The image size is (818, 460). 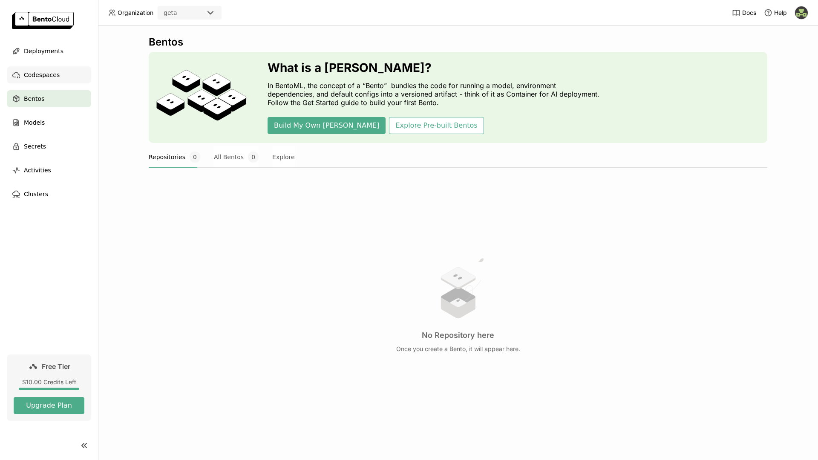 I want to click on a: Docs, so click(x=744, y=13).